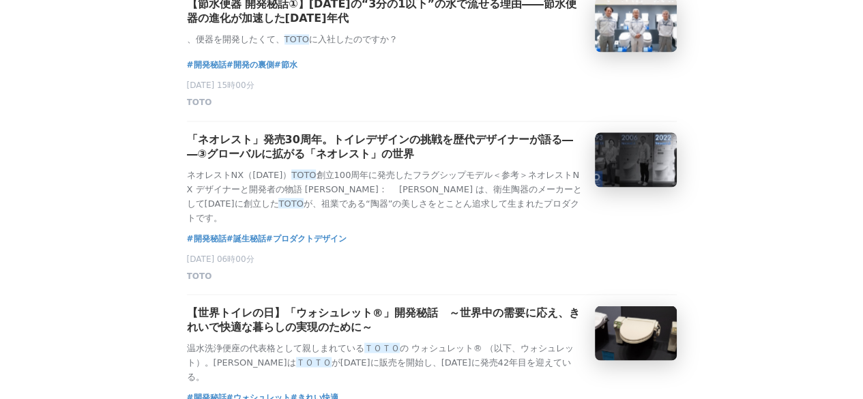 The height and width of the screenshot is (399, 863). I want to click on a: #開発の裏側, so click(250, 65).